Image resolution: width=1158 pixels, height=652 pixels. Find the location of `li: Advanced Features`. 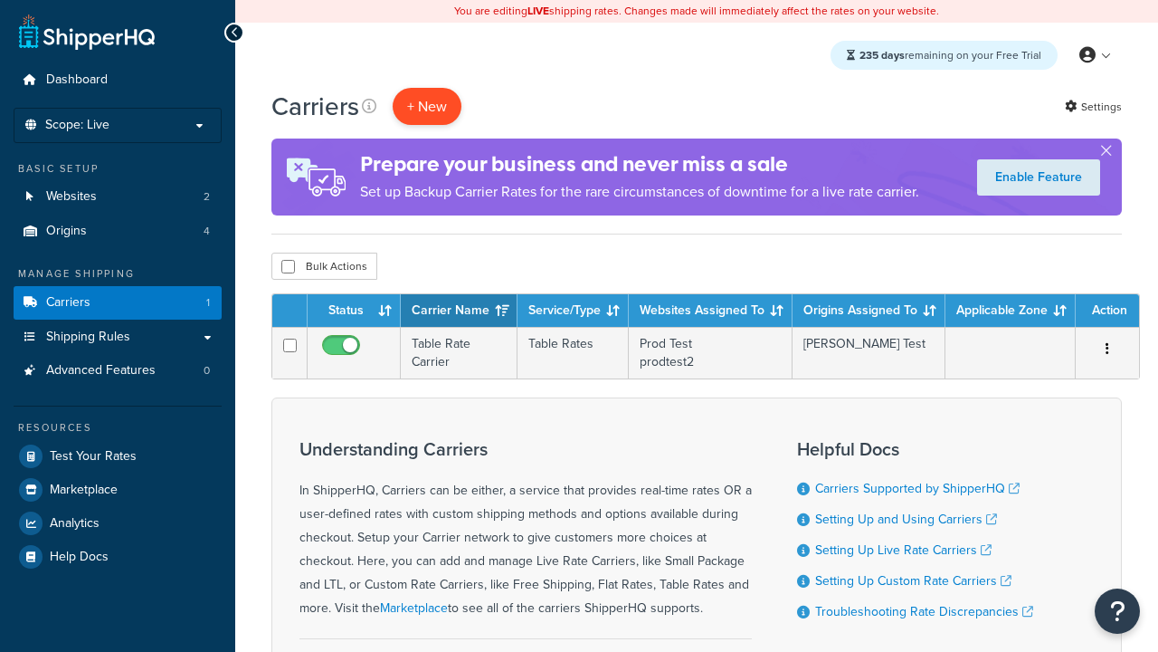

li: Advanced Features is located at coordinates (118, 370).